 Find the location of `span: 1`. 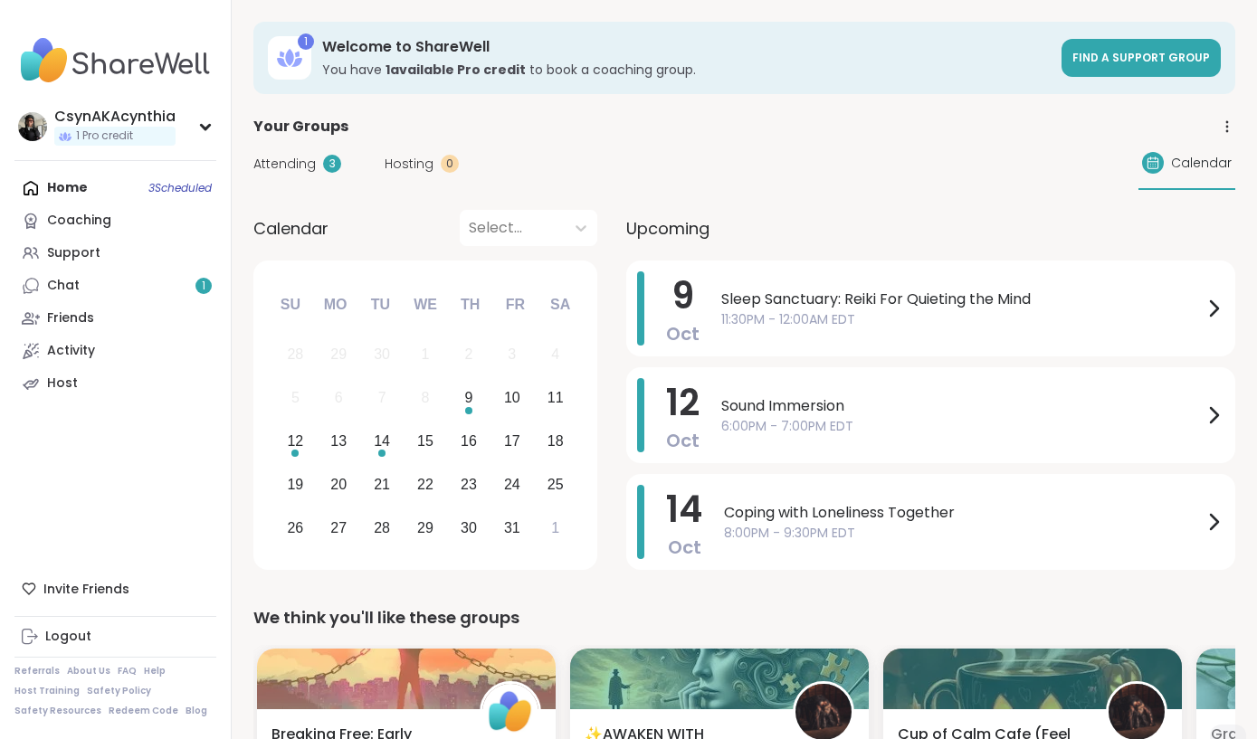

span: 1 is located at coordinates (204, 286).